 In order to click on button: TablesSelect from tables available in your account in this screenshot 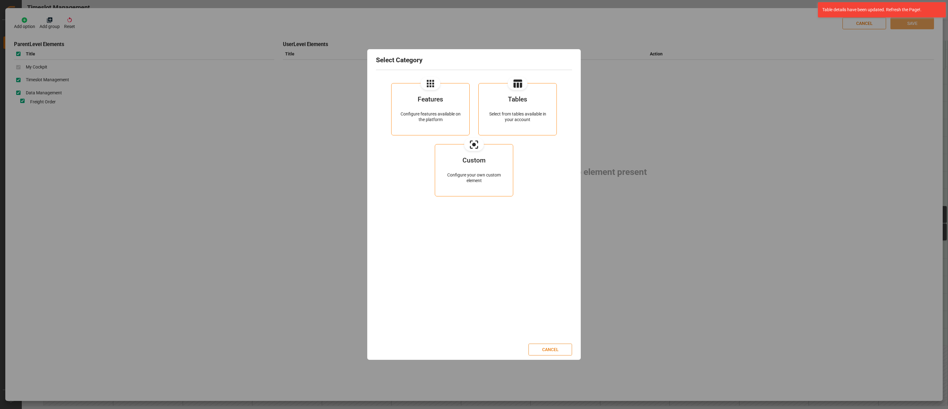, I will do `click(517, 109)`.